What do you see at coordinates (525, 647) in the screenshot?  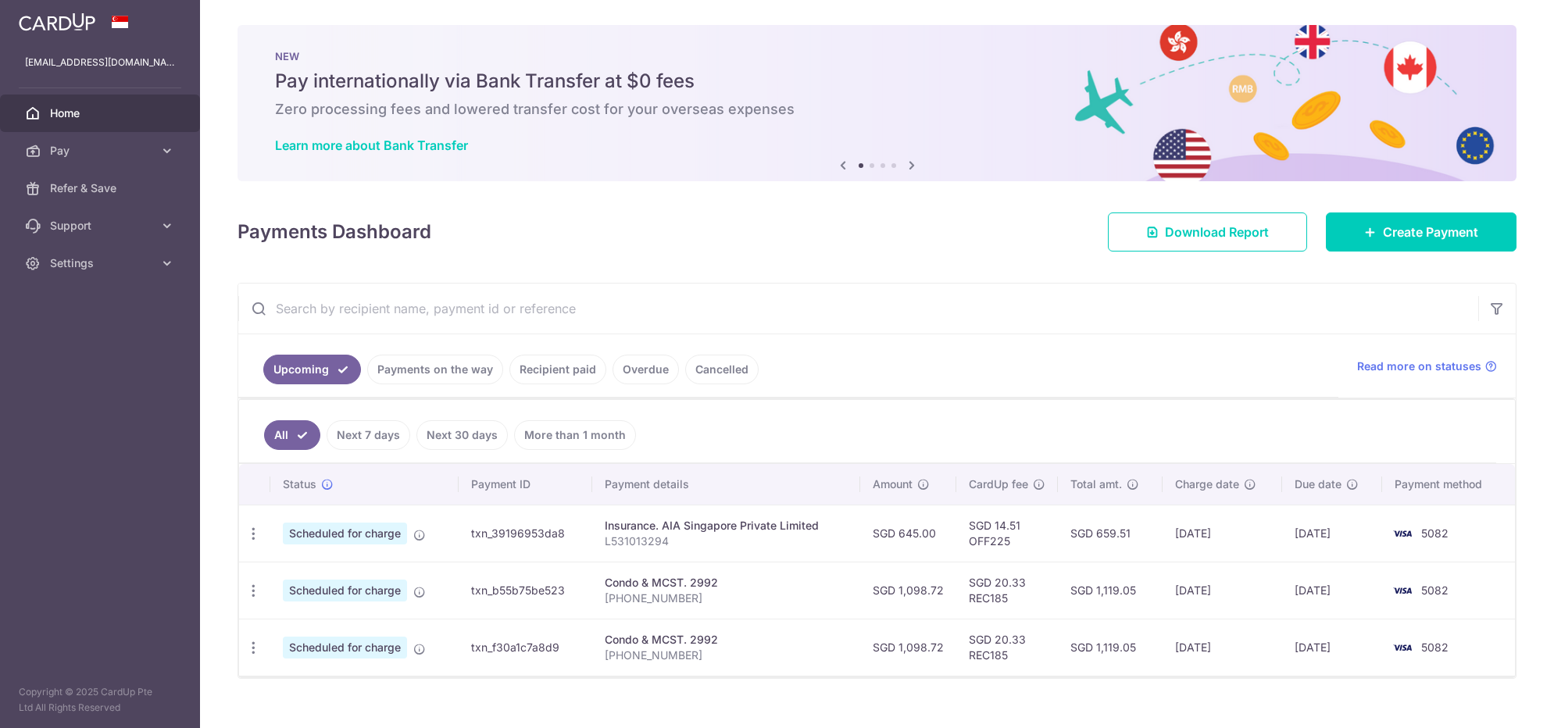 I see `td: txn_f30a1c7a8d9` at bounding box center [525, 647].